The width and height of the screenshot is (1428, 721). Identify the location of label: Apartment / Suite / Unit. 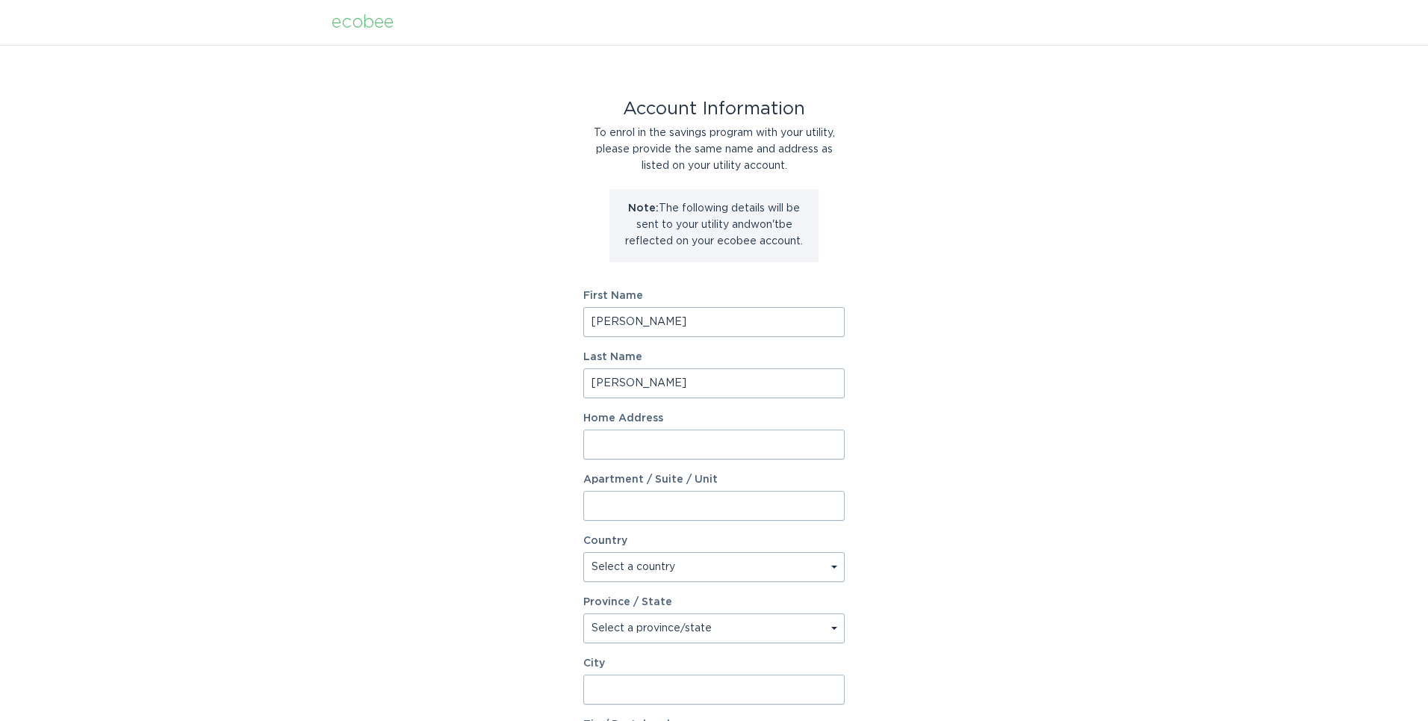
(714, 479).